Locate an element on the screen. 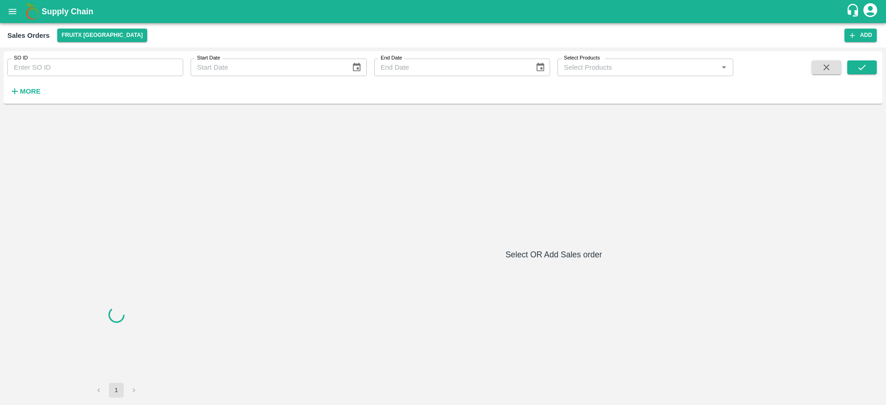 The image size is (886, 405). button: More is located at coordinates (25, 91).